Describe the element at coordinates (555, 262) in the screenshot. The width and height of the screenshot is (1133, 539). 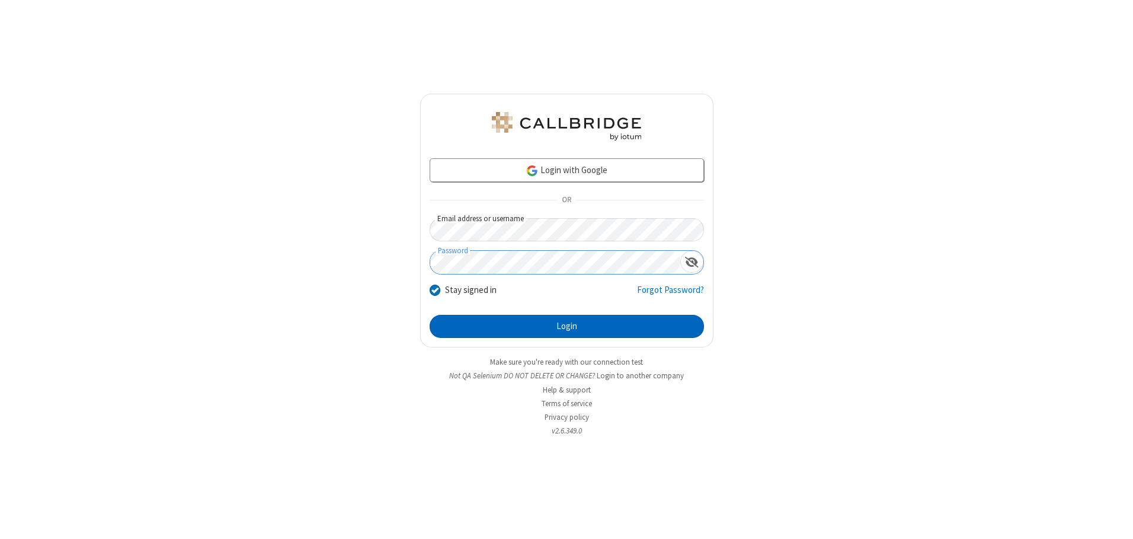
I see `input: Password` at that location.